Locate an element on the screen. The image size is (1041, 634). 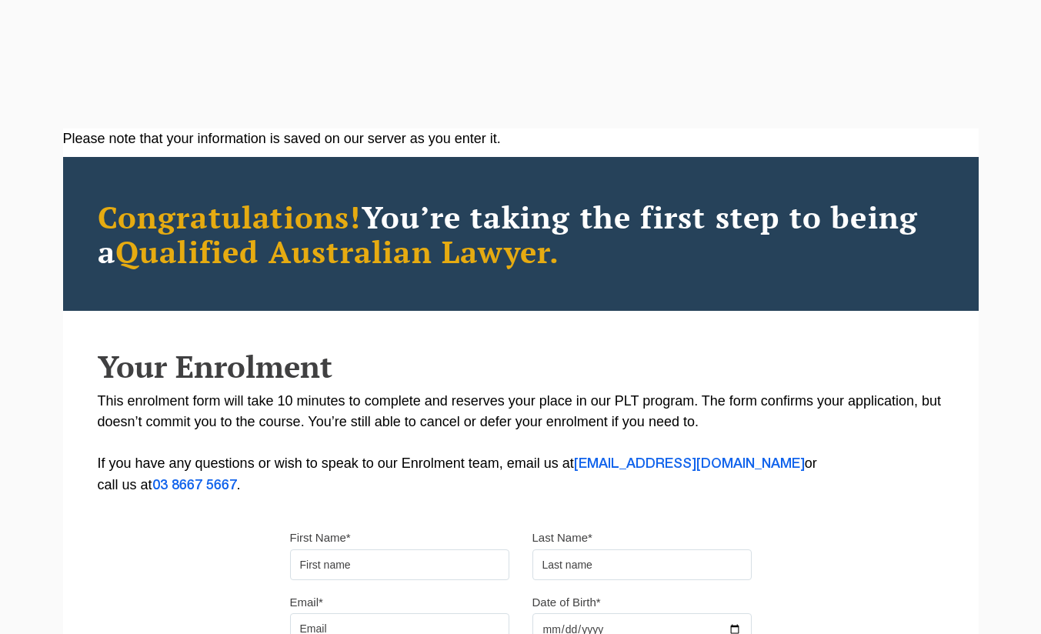
span: Qualified Australian Lawyer. is located at coordinates (338, 251).